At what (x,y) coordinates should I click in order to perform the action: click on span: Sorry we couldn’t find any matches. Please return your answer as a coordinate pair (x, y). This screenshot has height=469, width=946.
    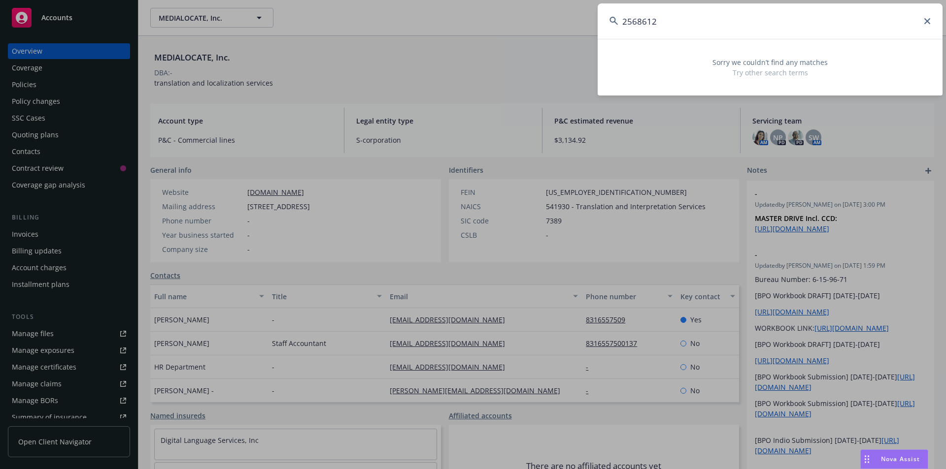
    Looking at the image, I should click on (770, 62).